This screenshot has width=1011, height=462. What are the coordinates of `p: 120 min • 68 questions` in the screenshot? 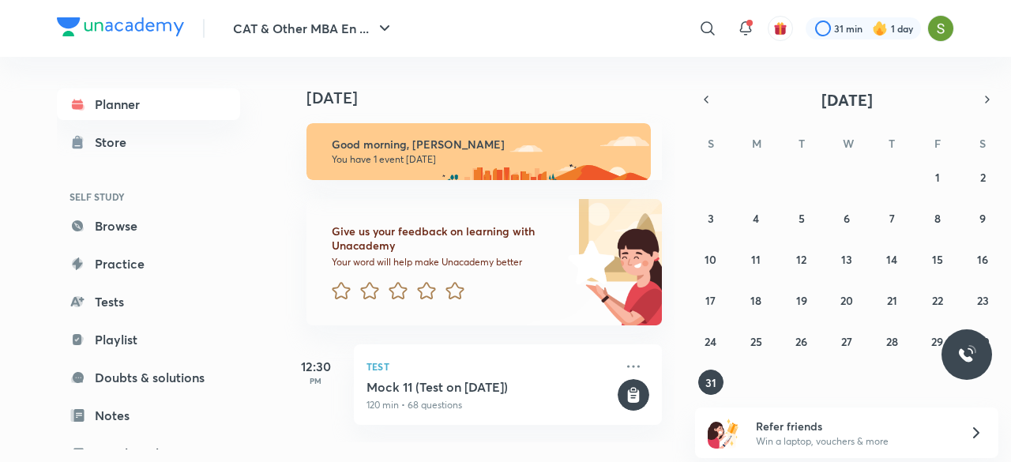 It's located at (490, 405).